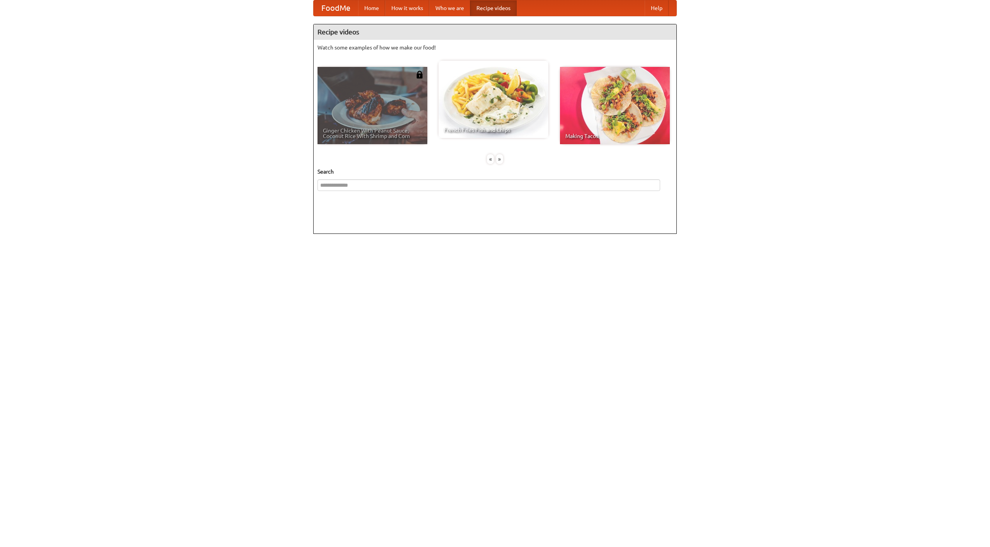 The image size is (990, 547). Describe the element at coordinates (493, 8) in the screenshot. I see `a: Recipe videos` at that location.